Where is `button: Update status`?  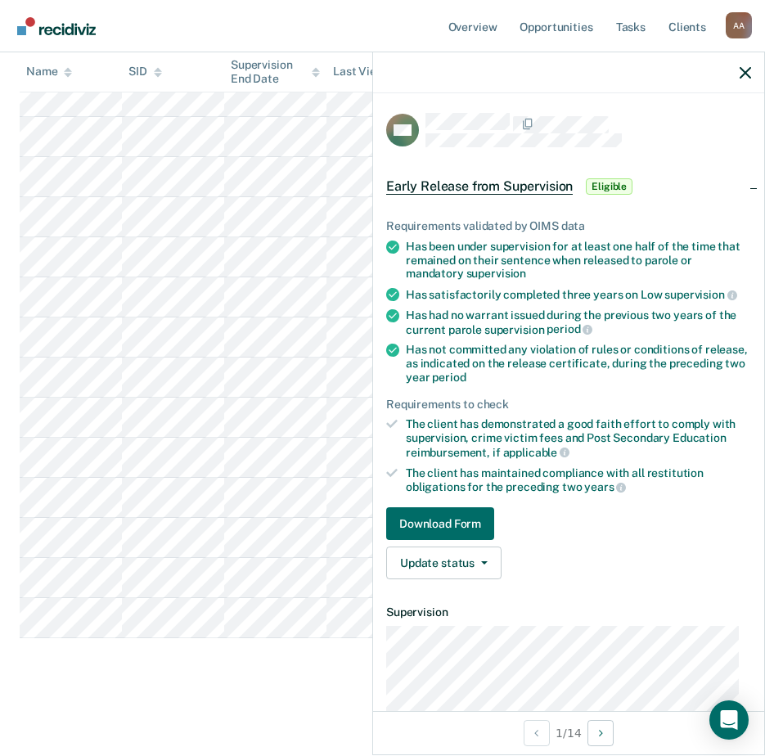 button: Update status is located at coordinates (444, 563).